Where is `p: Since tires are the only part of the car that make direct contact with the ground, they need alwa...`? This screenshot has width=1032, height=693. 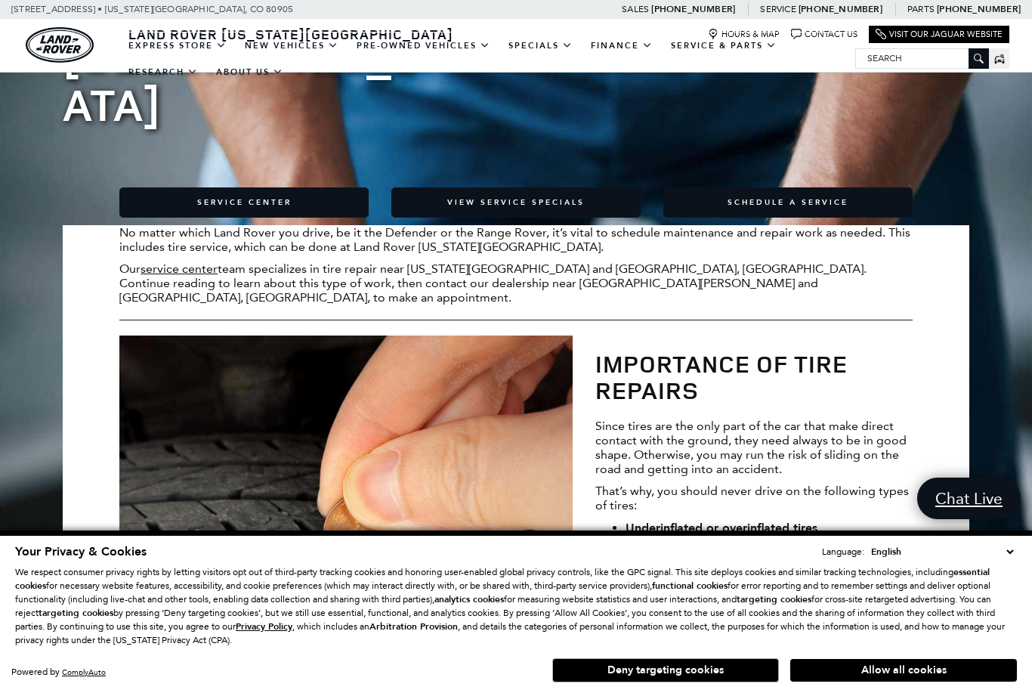
p: Since tires are the only part of the car that make direct contact with the ground, they need alwa... is located at coordinates (754, 447).